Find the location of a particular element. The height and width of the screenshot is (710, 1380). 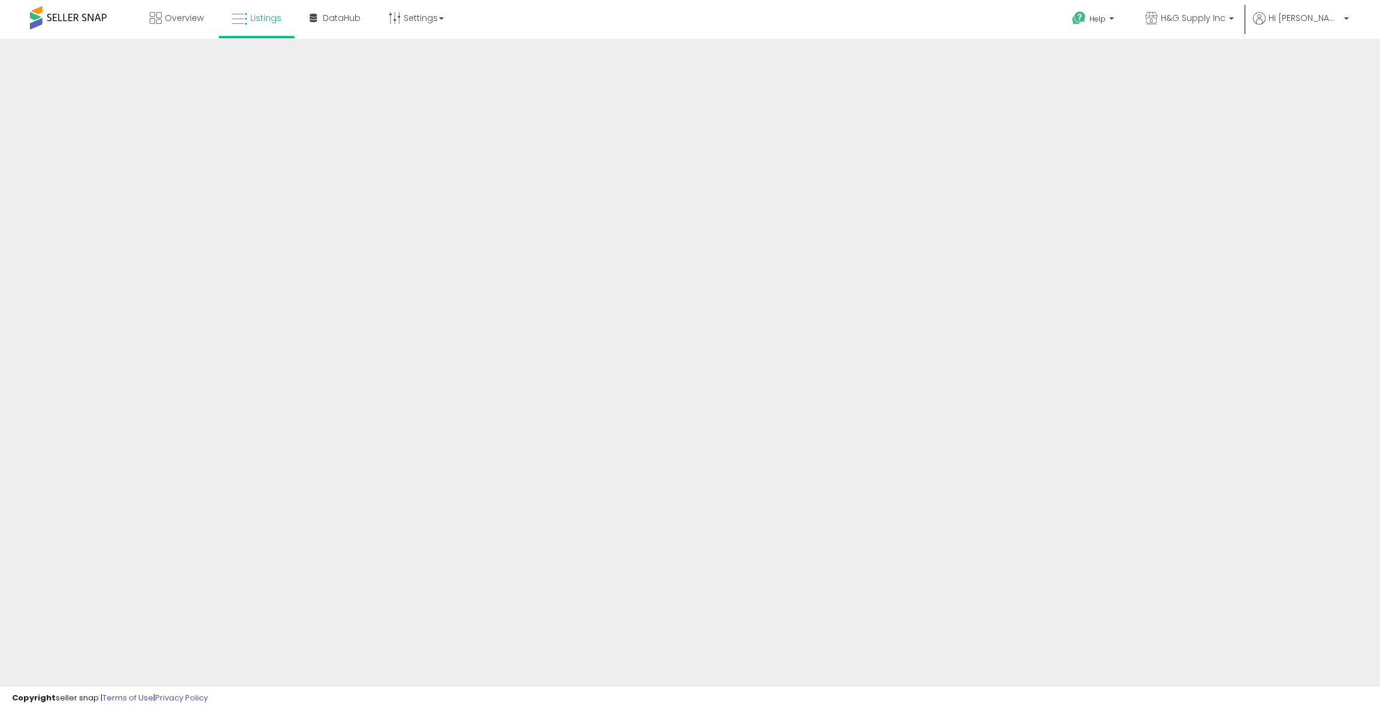

i: Get Help is located at coordinates (1079, 18).